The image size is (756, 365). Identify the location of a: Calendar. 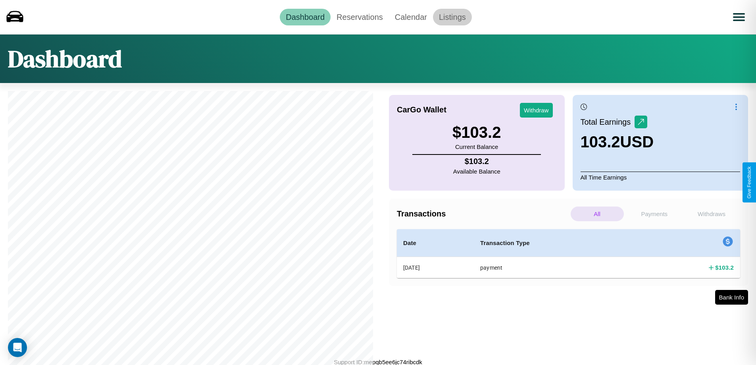
(411, 17).